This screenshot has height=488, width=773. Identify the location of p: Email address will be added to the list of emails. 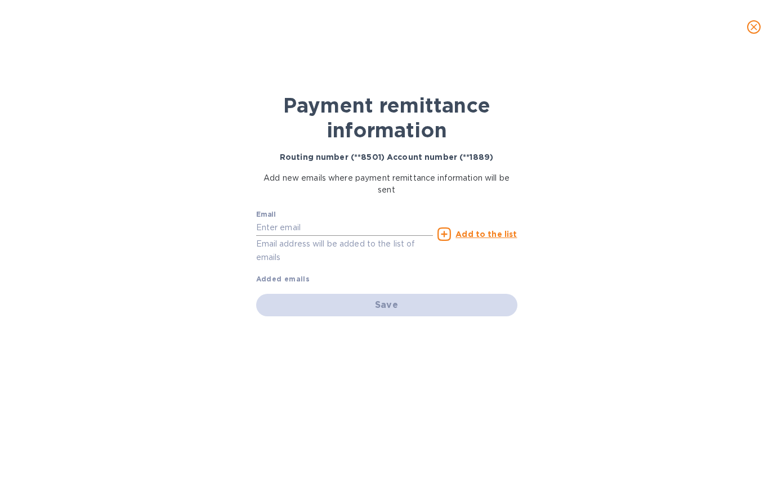
(345, 251).